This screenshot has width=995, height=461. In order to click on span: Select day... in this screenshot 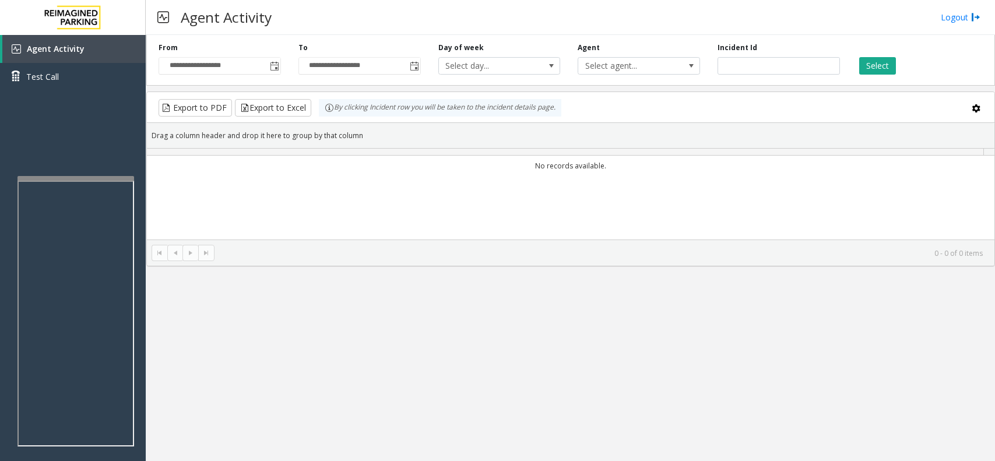, I will do `click(487, 66)`.